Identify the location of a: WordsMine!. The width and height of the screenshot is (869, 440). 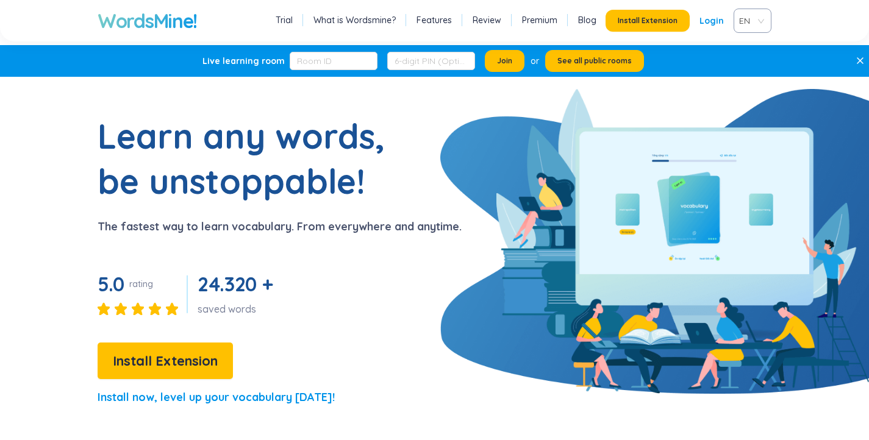
(147, 21).